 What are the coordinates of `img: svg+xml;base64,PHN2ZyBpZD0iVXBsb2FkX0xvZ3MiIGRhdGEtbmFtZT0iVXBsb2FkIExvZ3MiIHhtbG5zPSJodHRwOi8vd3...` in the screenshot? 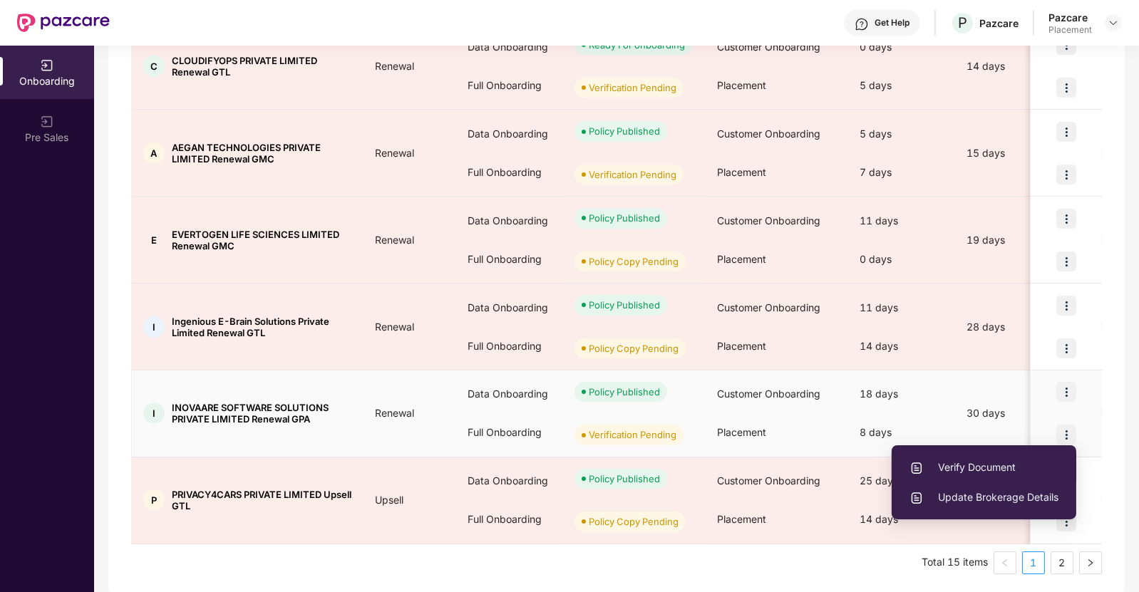 It's located at (917, 468).